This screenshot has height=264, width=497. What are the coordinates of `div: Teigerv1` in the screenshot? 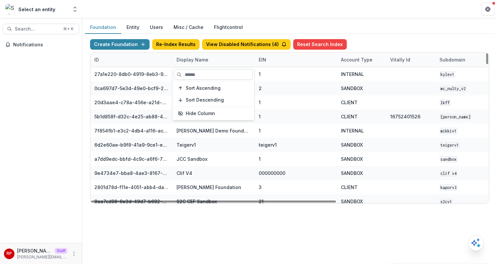 It's located at (186, 145).